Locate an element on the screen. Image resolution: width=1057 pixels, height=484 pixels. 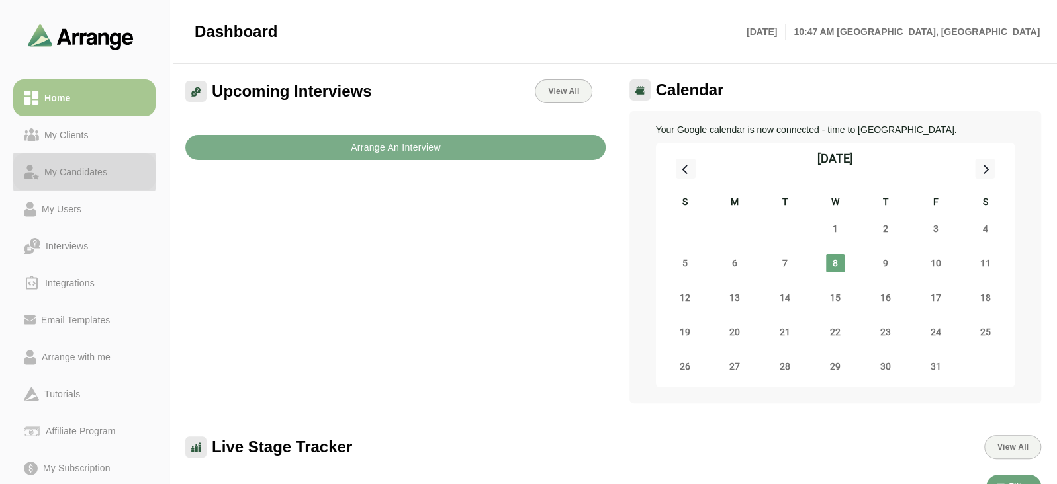
span: Thursday, October 2, 2025 is located at coordinates (885, 229).